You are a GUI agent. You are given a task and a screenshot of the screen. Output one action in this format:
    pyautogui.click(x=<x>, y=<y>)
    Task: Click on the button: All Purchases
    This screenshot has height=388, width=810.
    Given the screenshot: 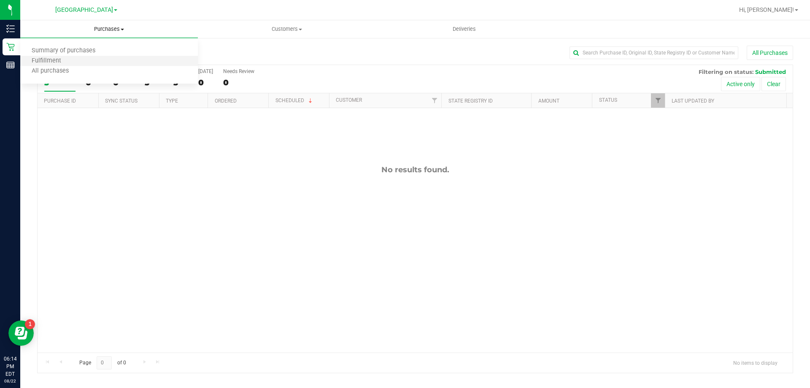 What is the action you would take?
    pyautogui.click(x=770, y=53)
    